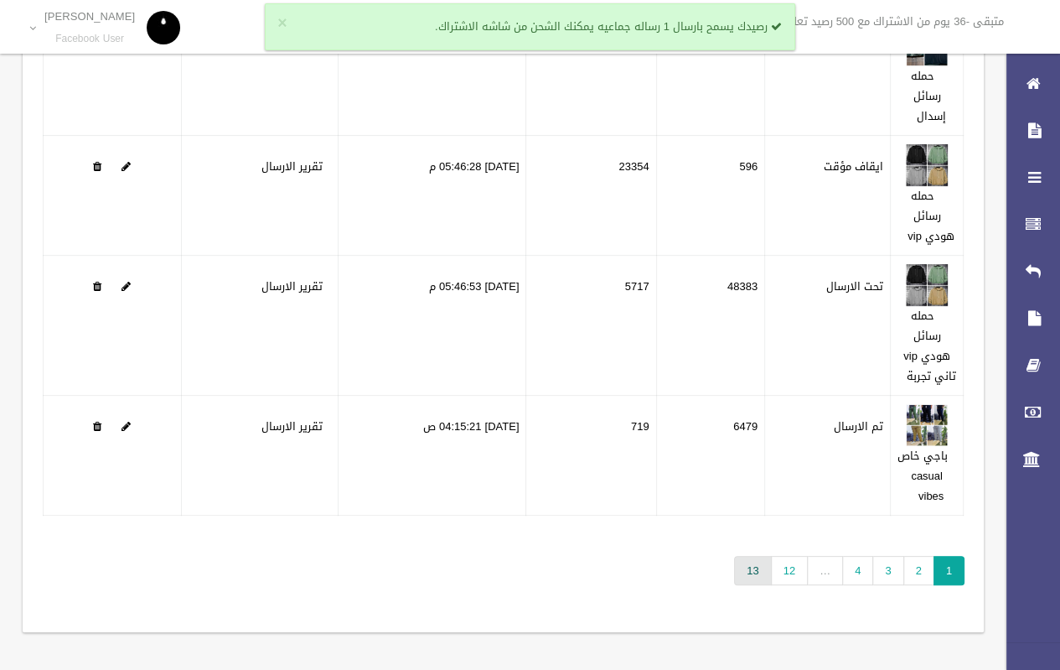 This screenshot has height=670, width=1060. What do you see at coordinates (949, 570) in the screenshot?
I see `span: 1` at bounding box center [949, 570].